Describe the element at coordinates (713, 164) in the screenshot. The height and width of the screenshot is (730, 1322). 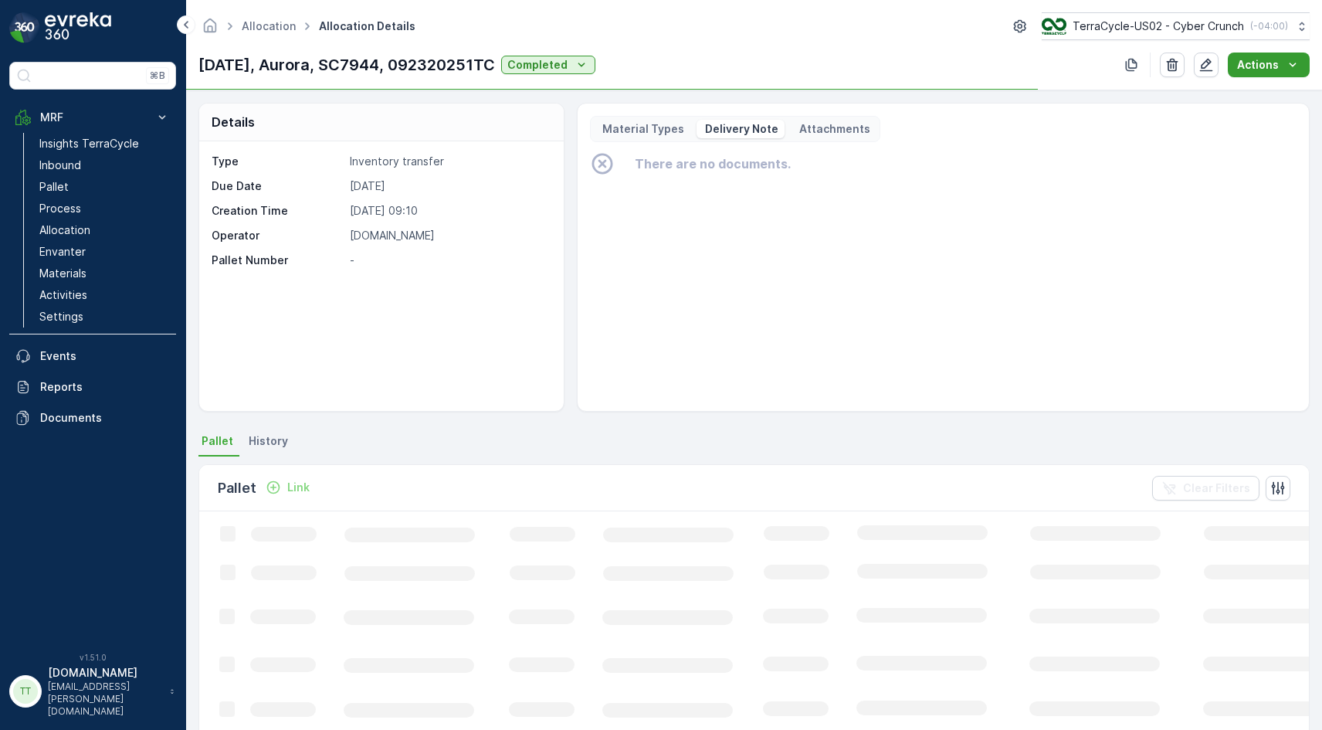
I see `p: There are no documents.` at that location.